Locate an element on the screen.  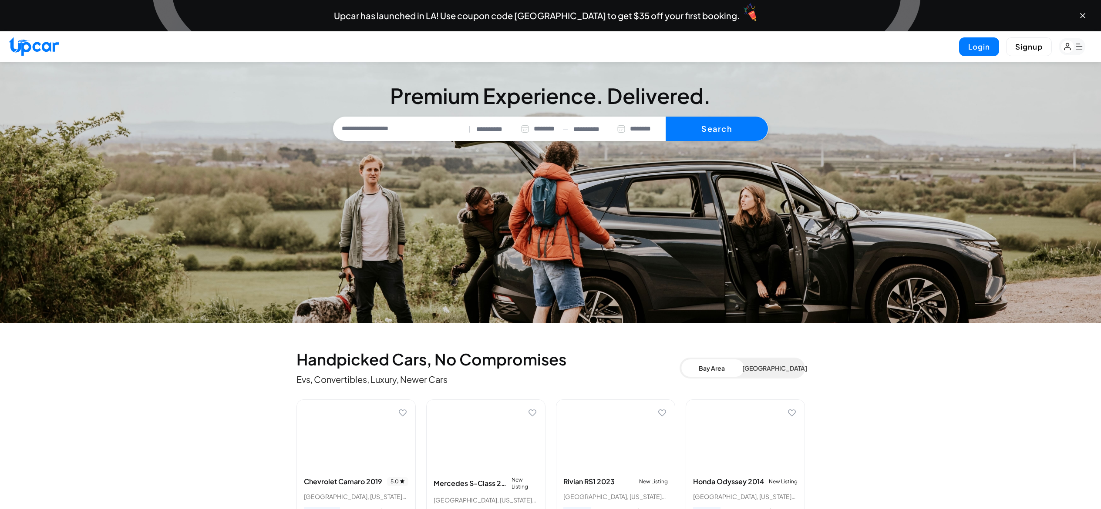
button: Signup is located at coordinates (1029, 47).